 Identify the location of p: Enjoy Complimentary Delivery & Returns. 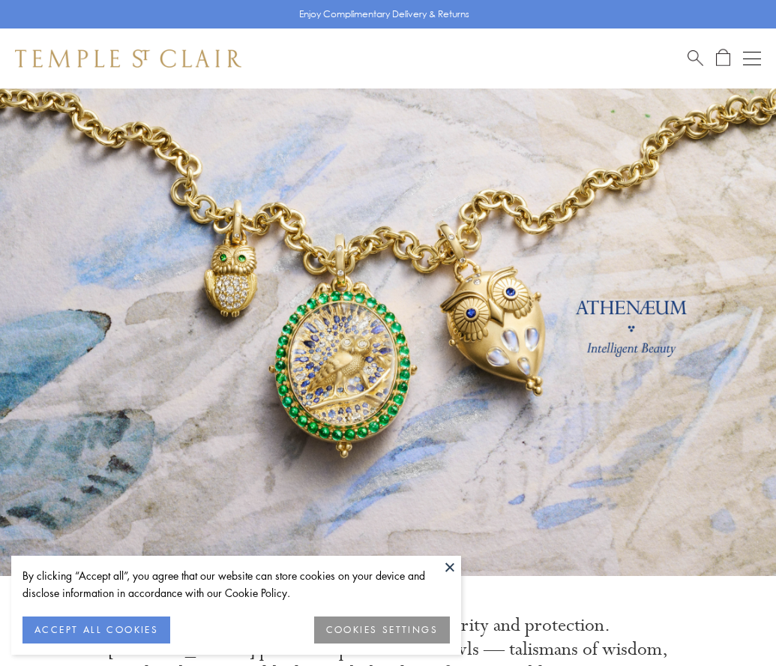
(384, 14).